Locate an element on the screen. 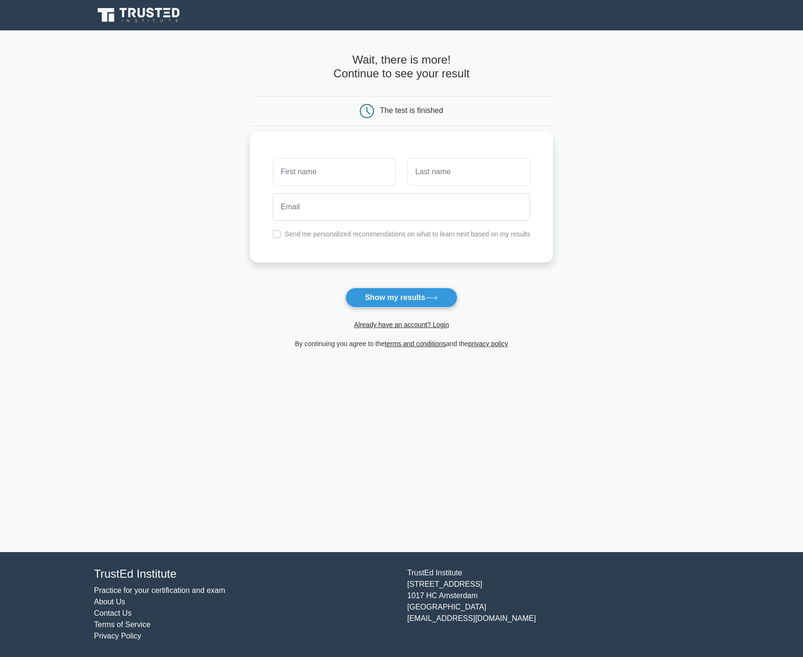 Image resolution: width=803 pixels, height=657 pixels. input: First name is located at coordinates (334, 172).